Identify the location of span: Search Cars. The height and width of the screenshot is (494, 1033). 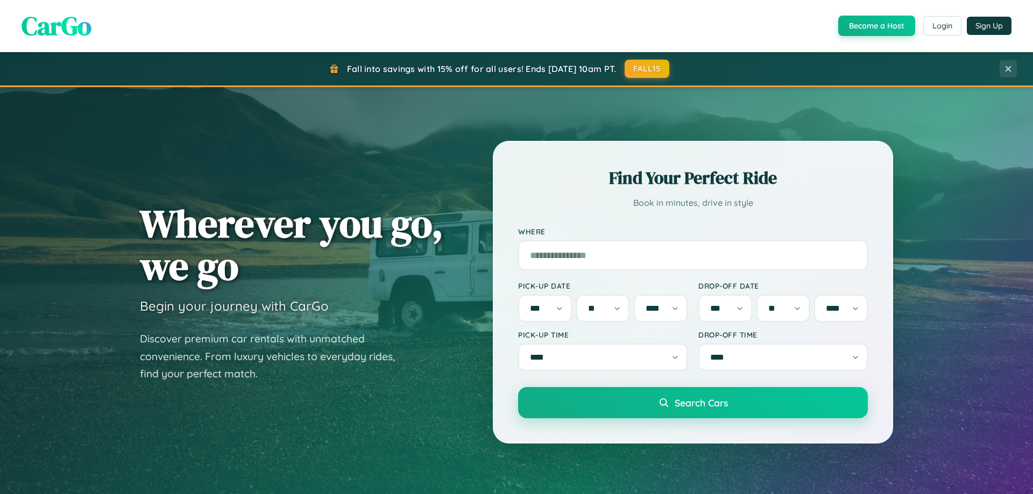
(701, 403).